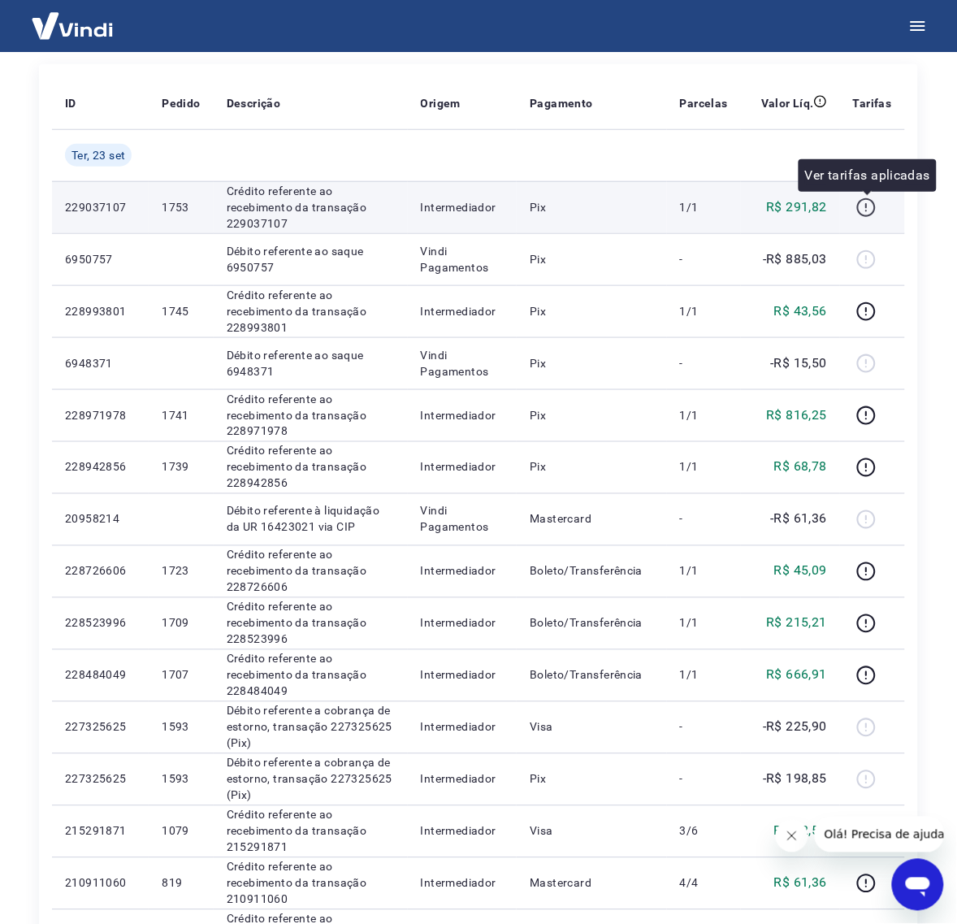 The height and width of the screenshot is (924, 957). I want to click on p: 6948371, so click(100, 363).